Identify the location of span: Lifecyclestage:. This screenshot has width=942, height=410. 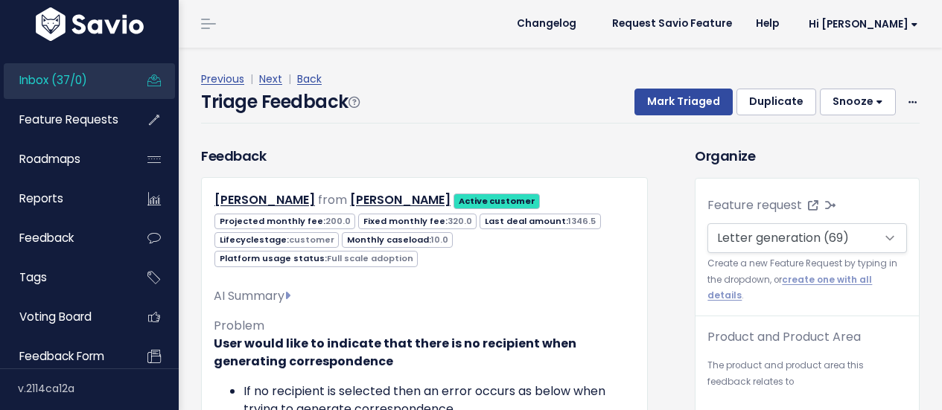
(276, 240).